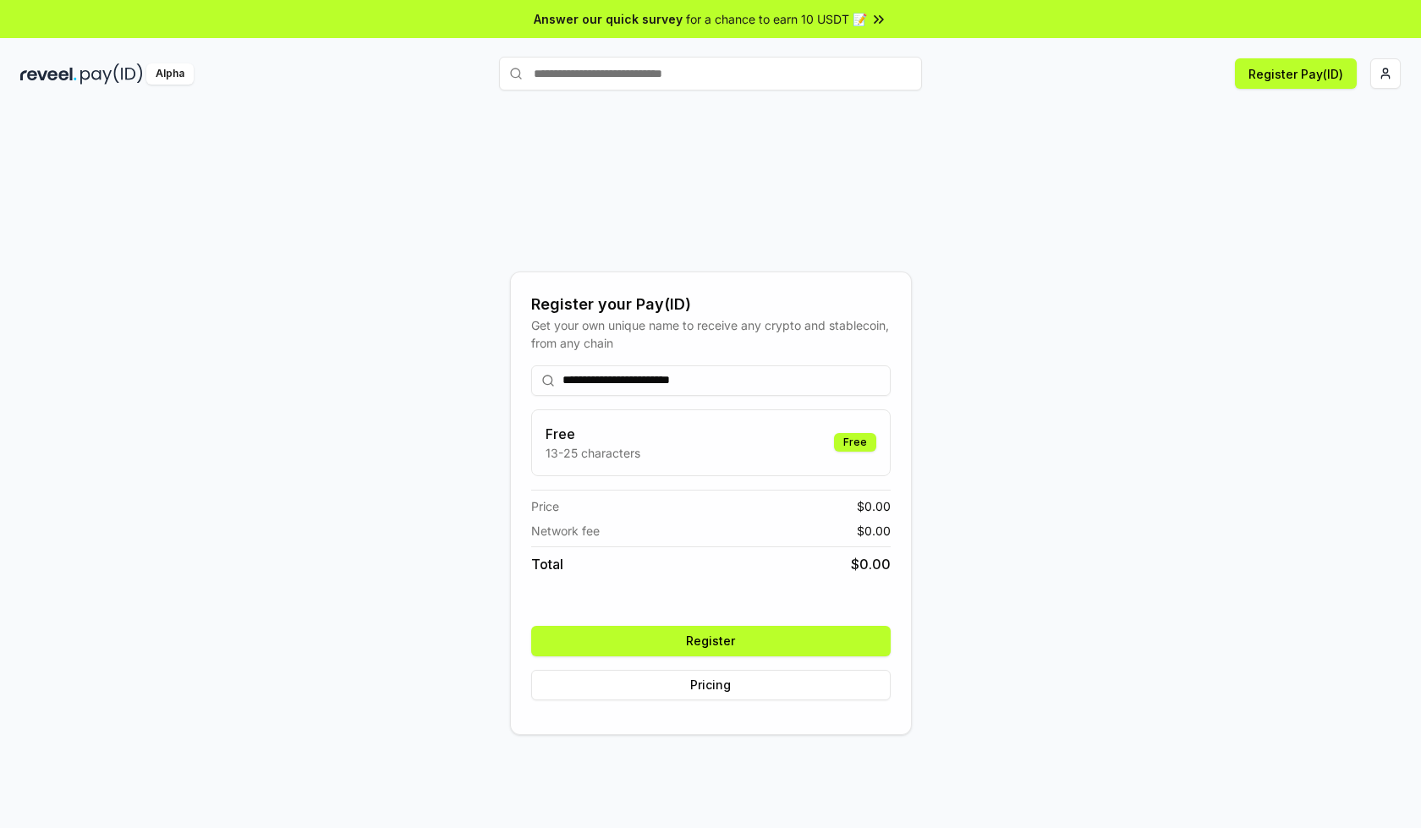 This screenshot has height=828, width=1421. I want to click on img: reveel_dark, so click(48, 74).